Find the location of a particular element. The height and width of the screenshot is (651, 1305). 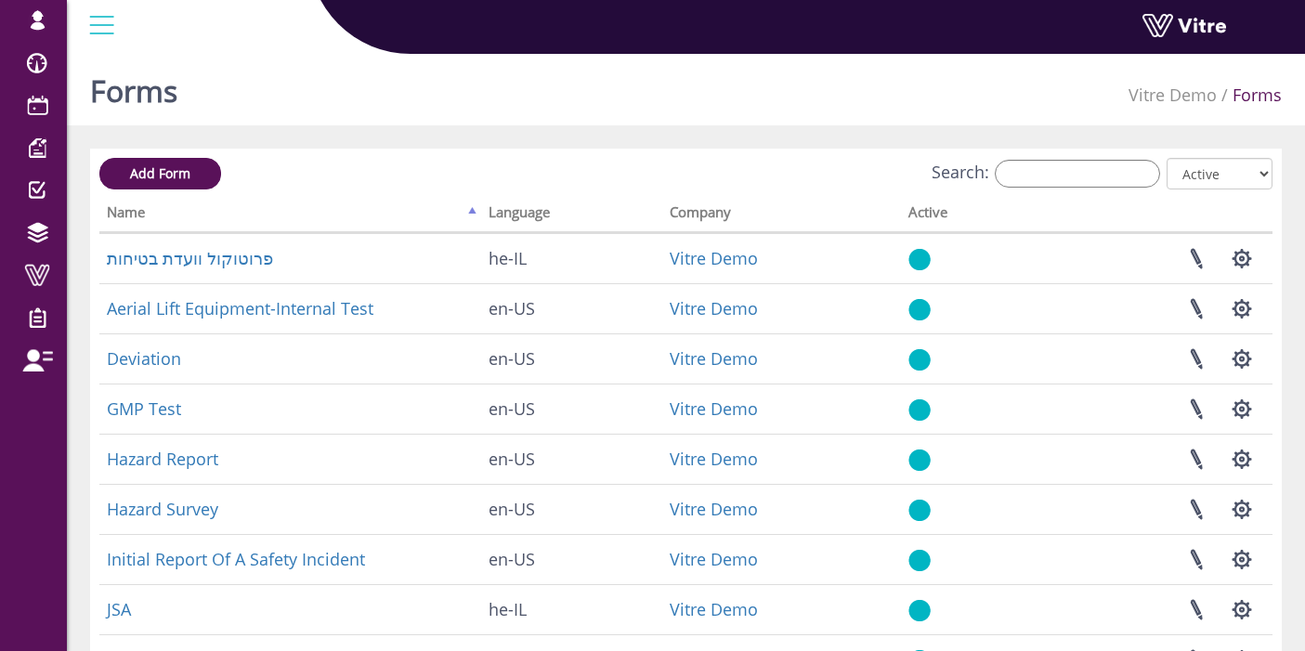

a: פרוטוקול וועדת בטיחות is located at coordinates (189, 258).